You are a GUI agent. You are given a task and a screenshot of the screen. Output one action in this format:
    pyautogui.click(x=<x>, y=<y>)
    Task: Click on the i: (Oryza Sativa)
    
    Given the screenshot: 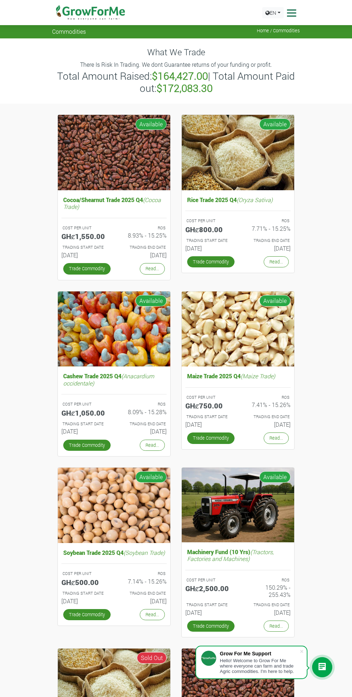 What is the action you would take?
    pyautogui.click(x=254, y=200)
    